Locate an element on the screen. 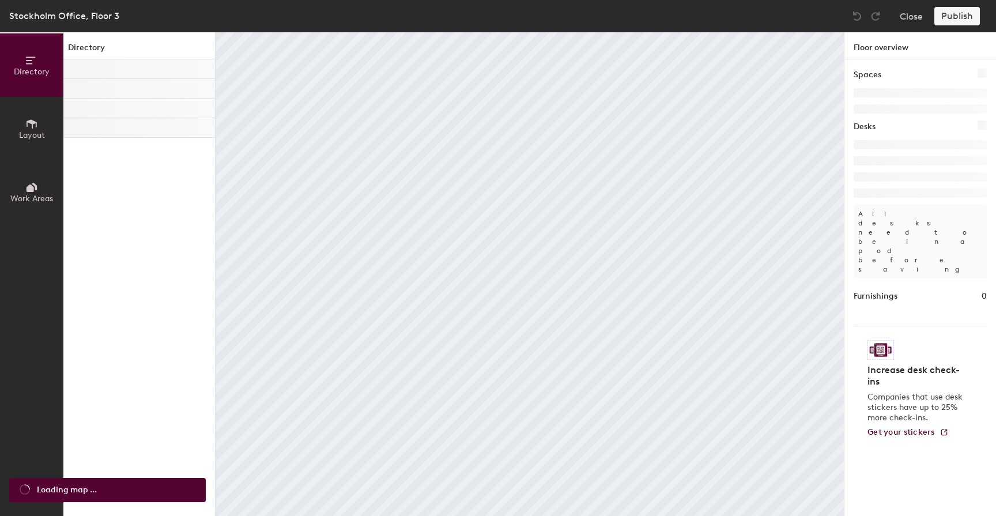 Image resolution: width=996 pixels, height=516 pixels. button: Close is located at coordinates (911, 16).